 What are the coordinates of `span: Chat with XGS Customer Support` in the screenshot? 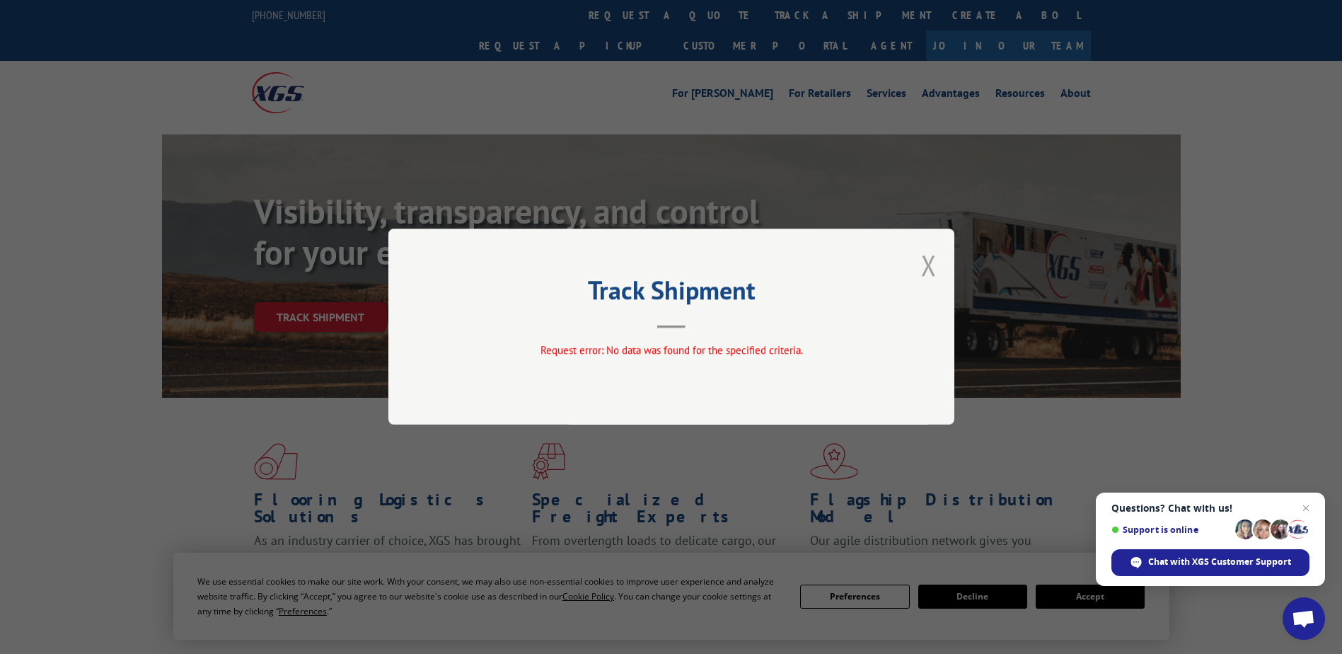 It's located at (1219, 562).